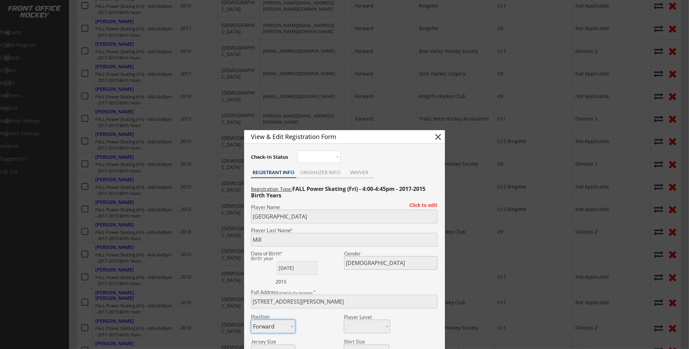 This screenshot has height=349, width=689. I want to click on div: View & Edit Registration Form, so click(336, 137).